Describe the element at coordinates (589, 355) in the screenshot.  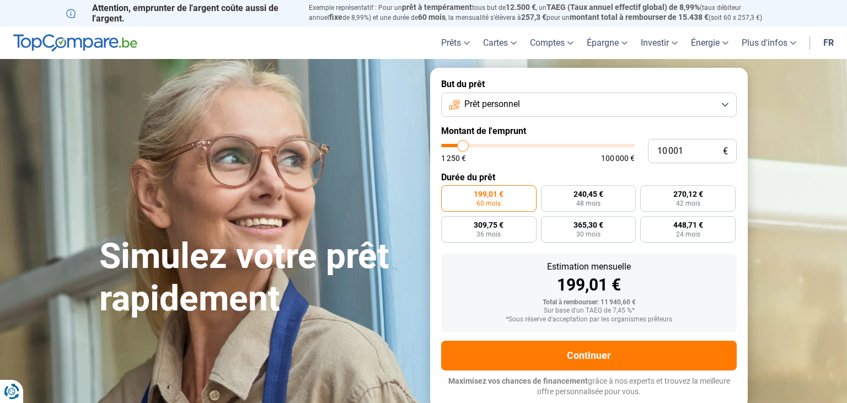
I see `button: Continuer` at that location.